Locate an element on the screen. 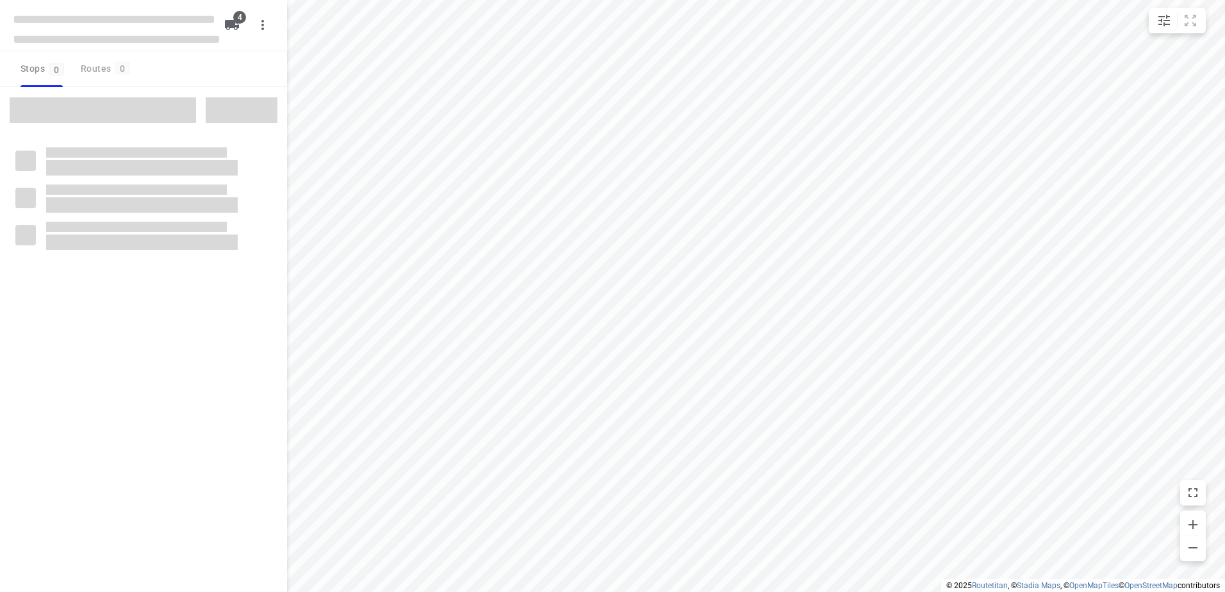 The width and height of the screenshot is (1225, 592). div: small contained button group is located at coordinates (1177, 21).